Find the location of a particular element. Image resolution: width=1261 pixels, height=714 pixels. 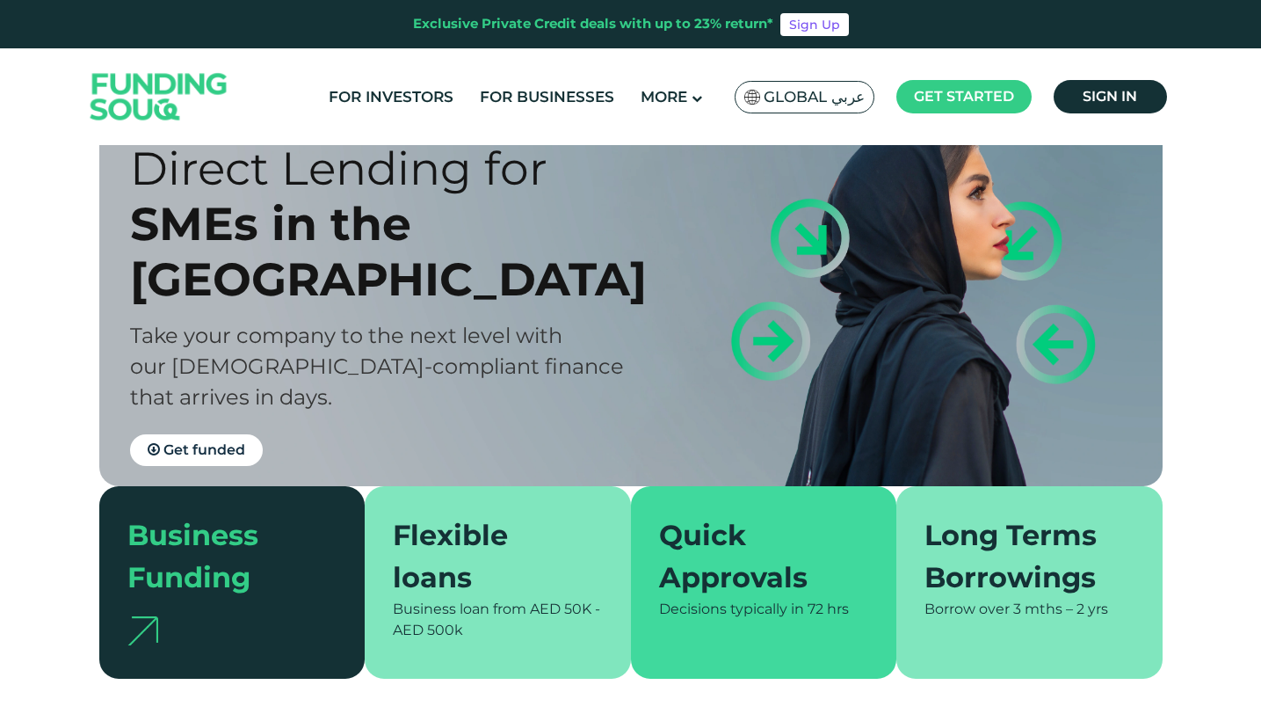

span: More is located at coordinates (663, 97).